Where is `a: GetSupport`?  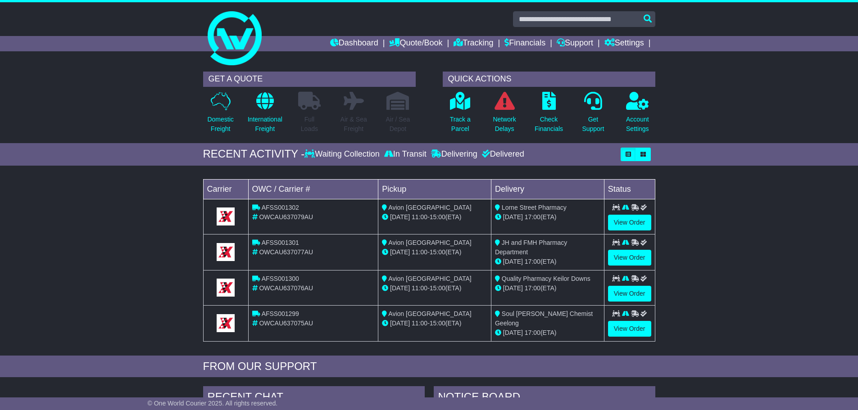
a: GetSupport is located at coordinates (592, 115).